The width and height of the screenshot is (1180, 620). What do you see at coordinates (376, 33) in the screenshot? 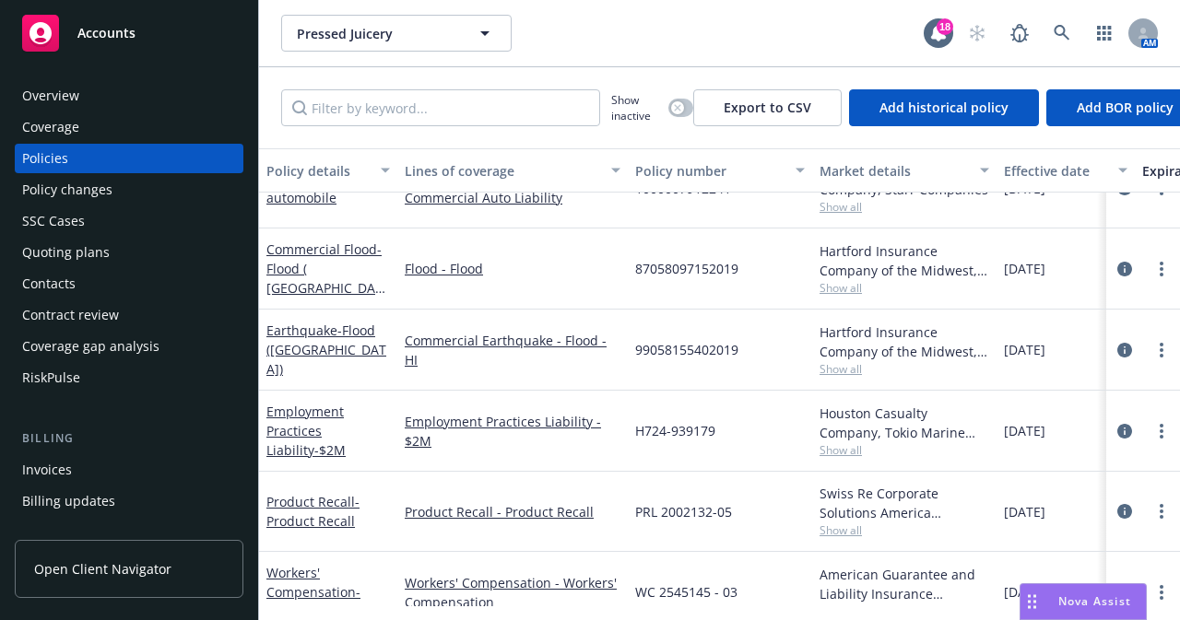
I see `span: Pressed Juicery` at bounding box center [376, 33].